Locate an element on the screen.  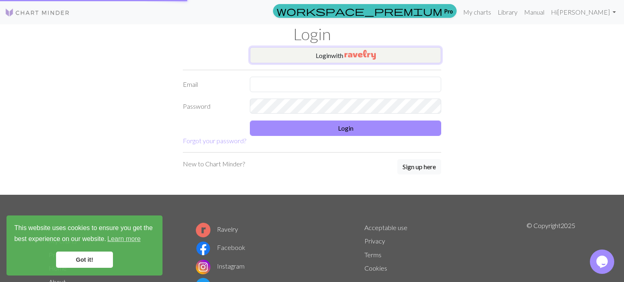
a: Library is located at coordinates (507, 12).